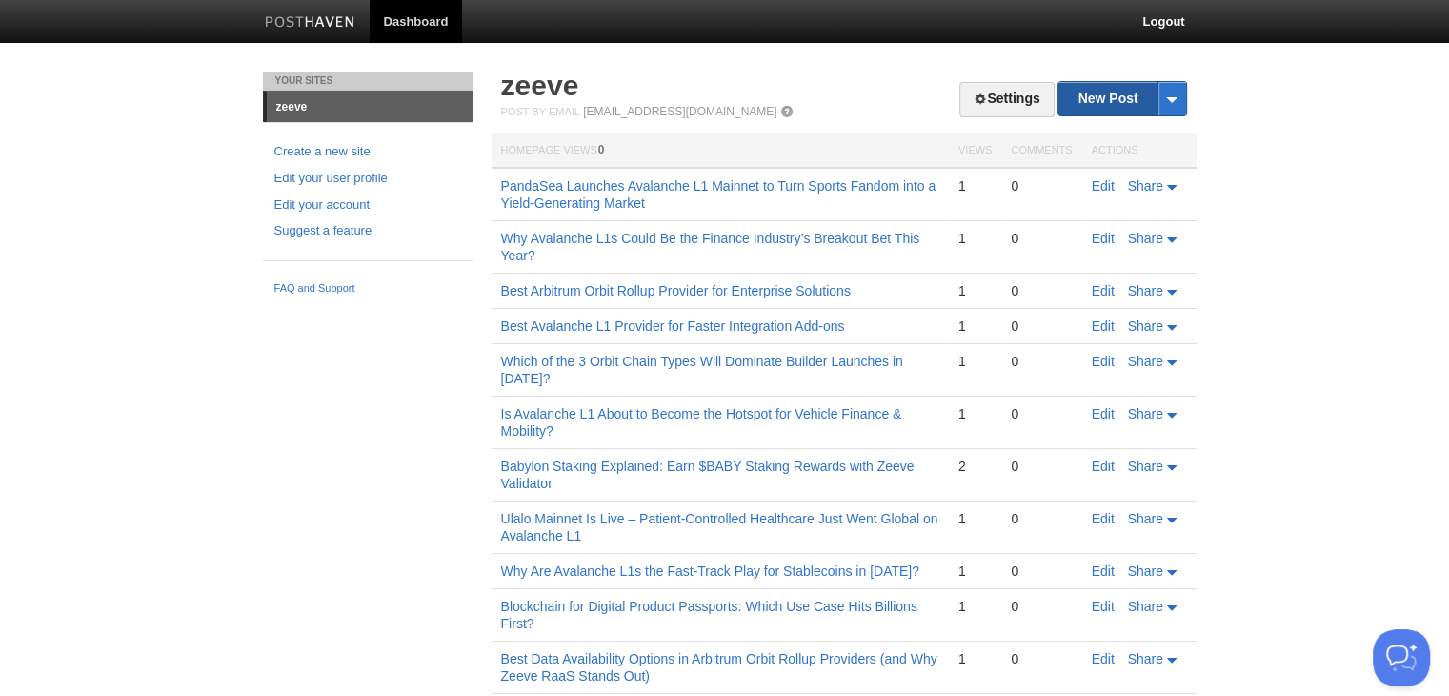 The height and width of the screenshot is (696, 1449). Describe the element at coordinates (719, 527) in the screenshot. I see `a: Ulalo Mainnet Is Live – Patient-Controlled Healthcare Just Went Global on Avalanche L1` at that location.